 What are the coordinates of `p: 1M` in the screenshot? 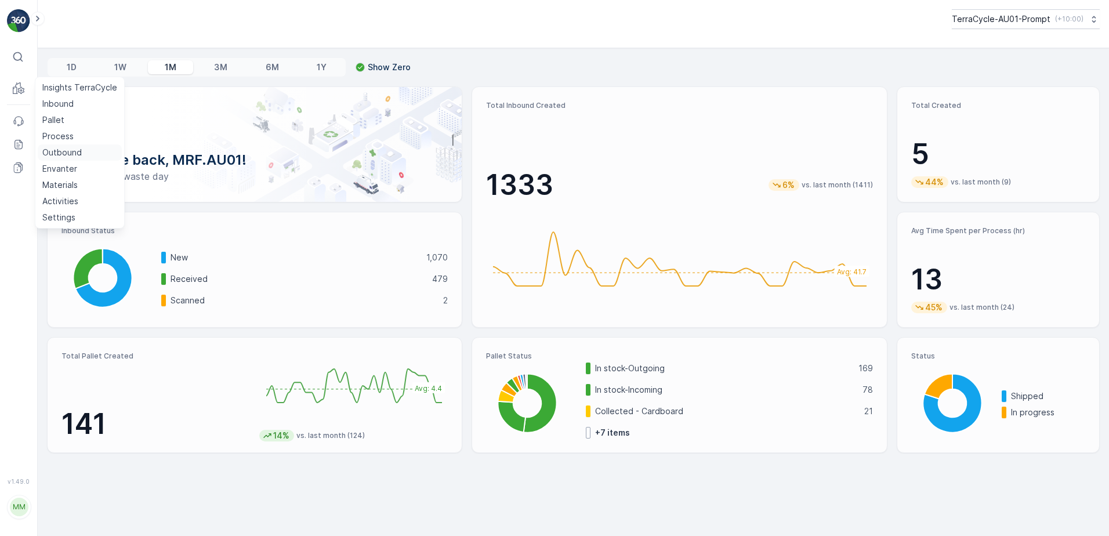 It's located at (170, 67).